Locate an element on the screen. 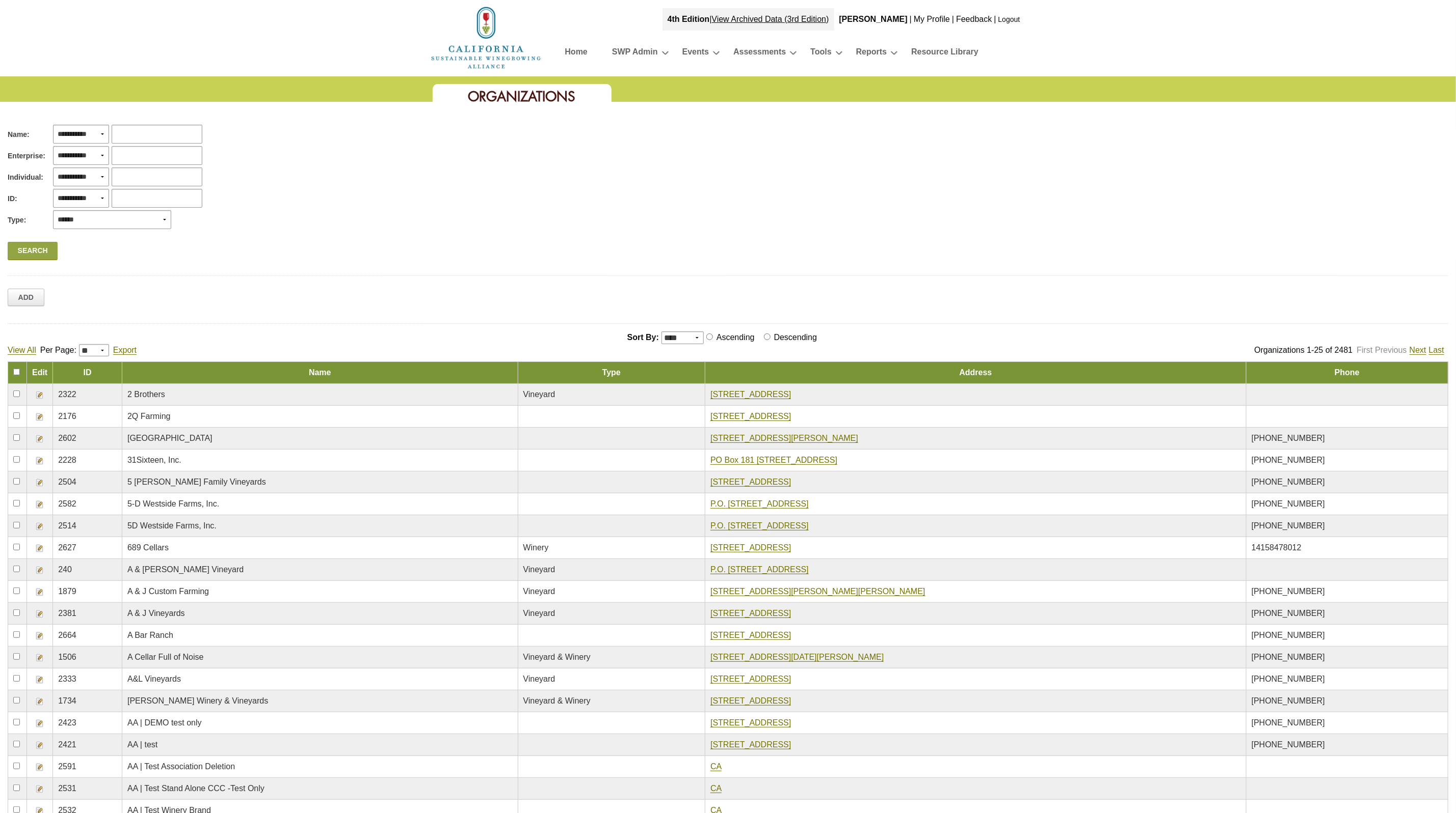 The height and width of the screenshot is (813, 1456). span: 2591 is located at coordinates (67, 767).